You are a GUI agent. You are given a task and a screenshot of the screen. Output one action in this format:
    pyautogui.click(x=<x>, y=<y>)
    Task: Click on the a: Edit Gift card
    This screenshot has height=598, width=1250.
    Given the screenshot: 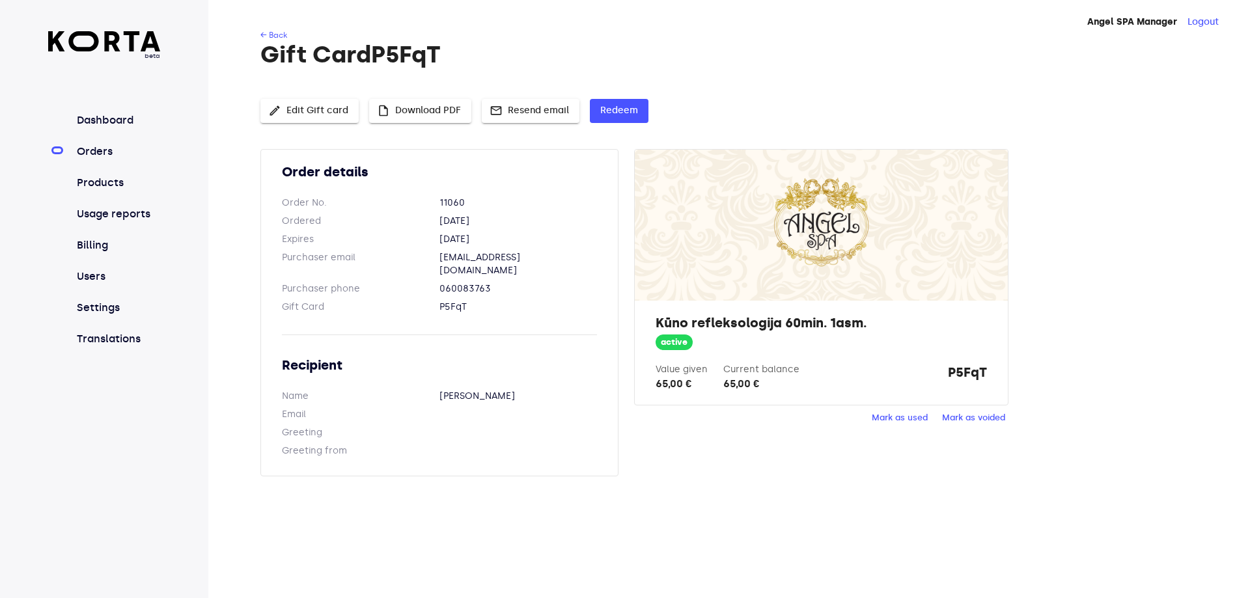 What is the action you would take?
    pyautogui.click(x=309, y=109)
    